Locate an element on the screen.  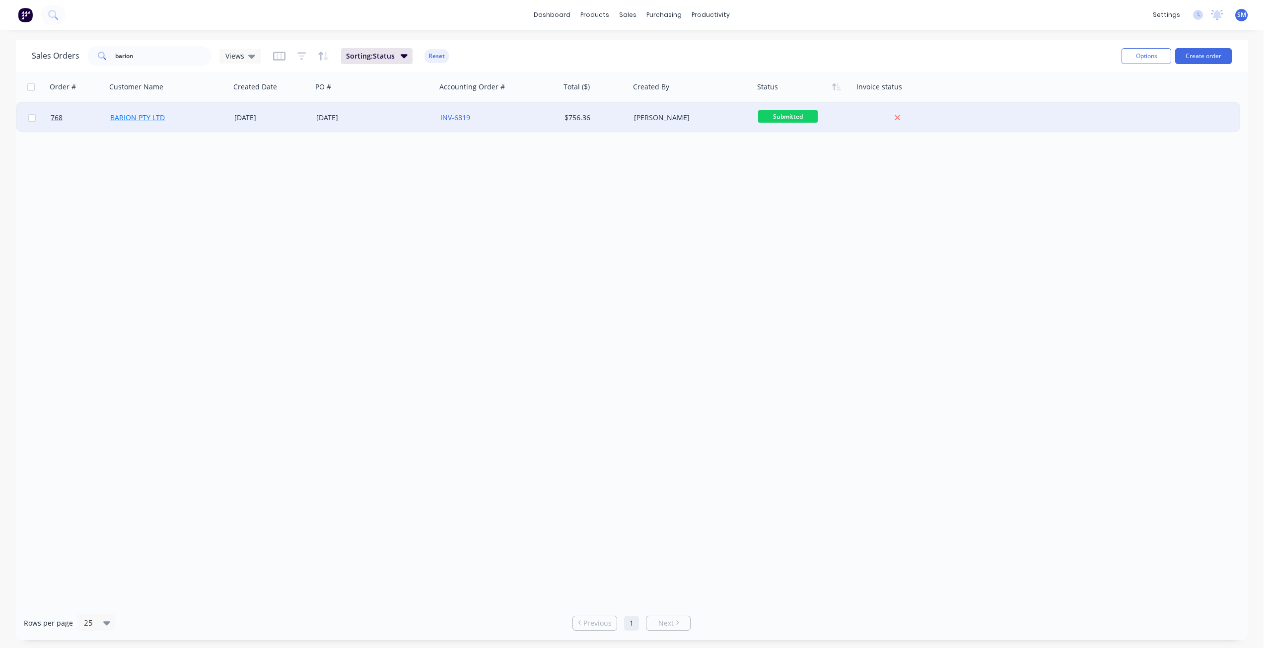
button: Reset is located at coordinates (436, 56).